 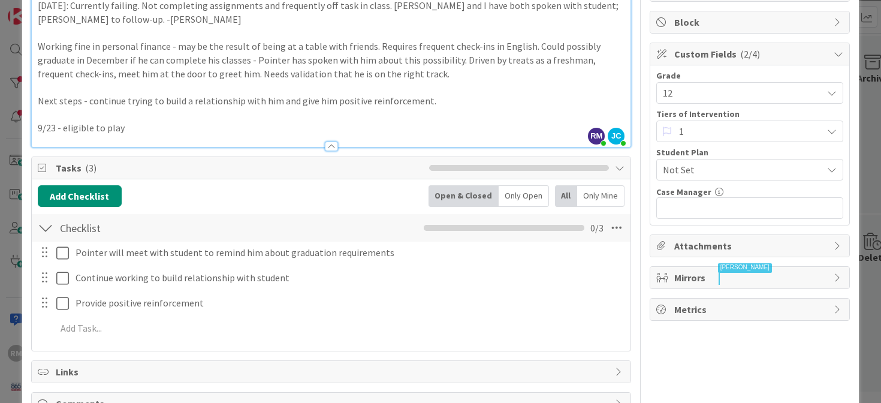 I want to click on div: Television/Radio, so click(x=441, y=217).